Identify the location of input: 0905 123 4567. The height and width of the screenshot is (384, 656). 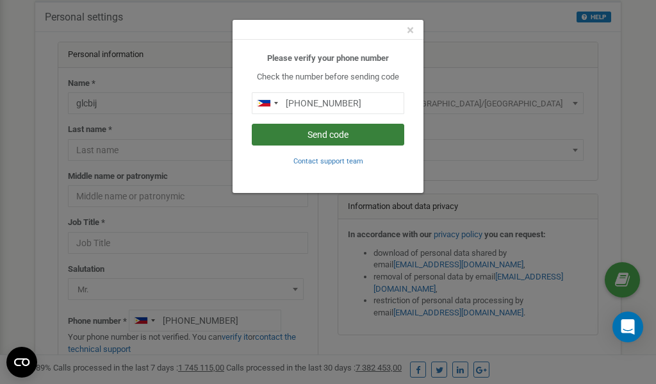
(328, 103).